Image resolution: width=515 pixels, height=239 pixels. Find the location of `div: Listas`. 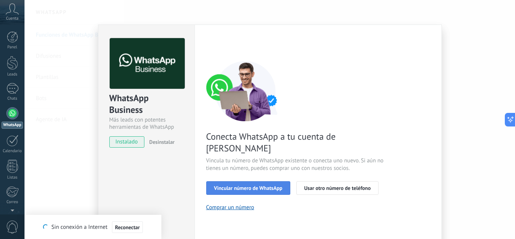

div: Listas is located at coordinates (12, 177).